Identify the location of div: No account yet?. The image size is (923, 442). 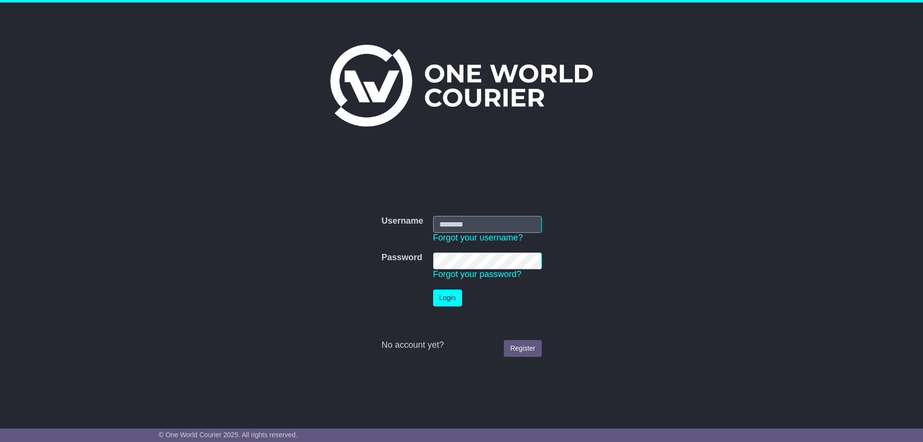
(461, 345).